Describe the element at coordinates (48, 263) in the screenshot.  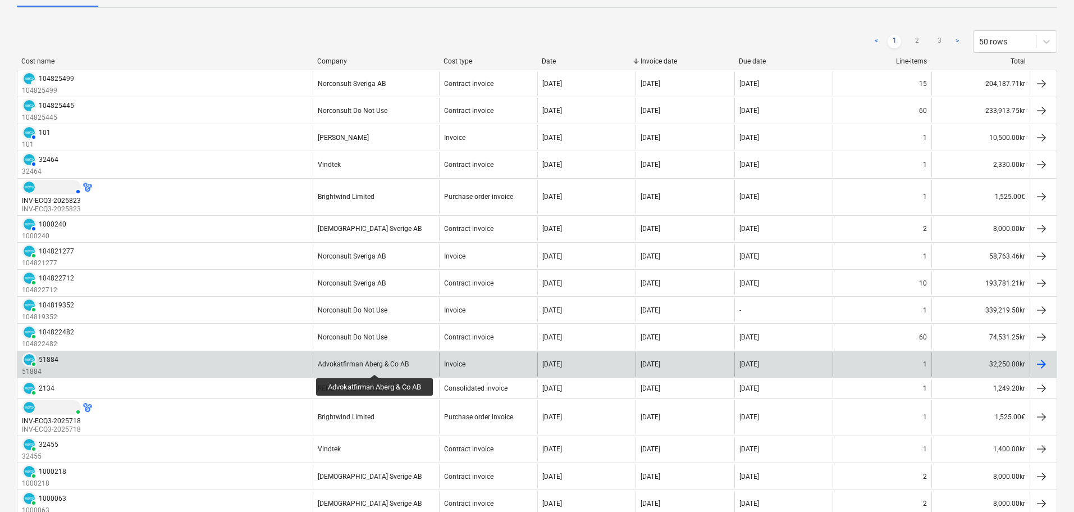
I see `p: 104821277` at that location.